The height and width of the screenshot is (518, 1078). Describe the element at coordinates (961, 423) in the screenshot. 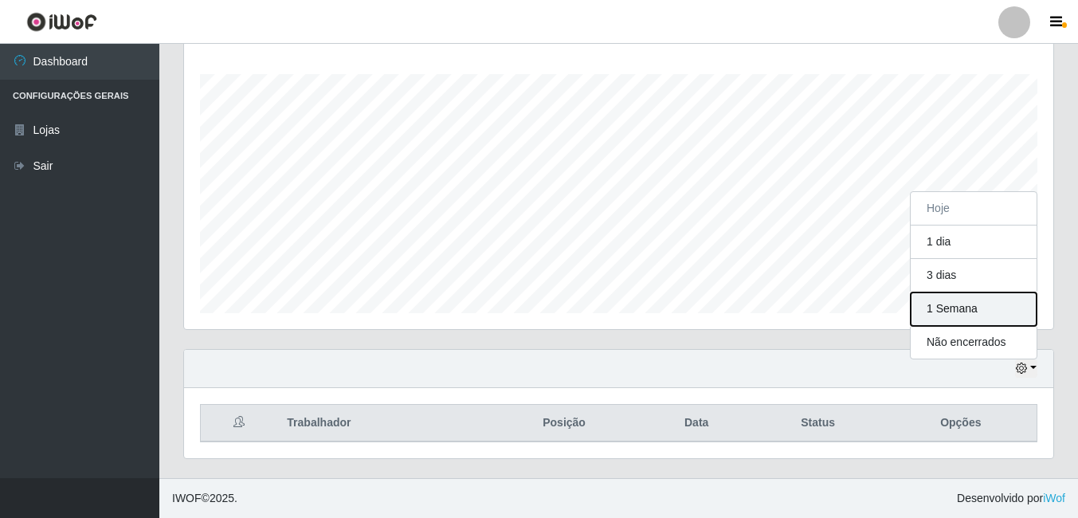

I see `th: Opções` at that location.